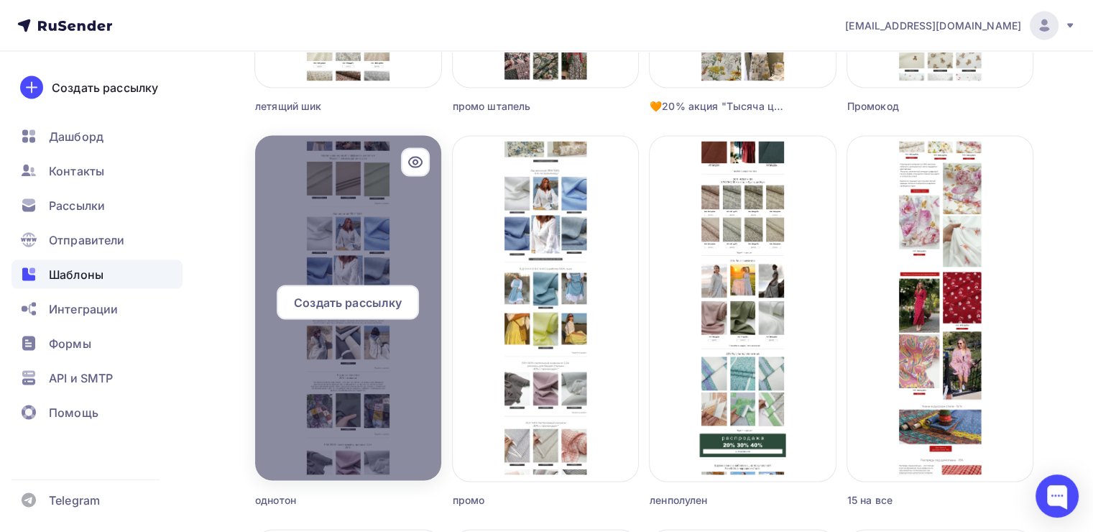 The image size is (1093, 532). What do you see at coordinates (105, 88) in the screenshot?
I see `div: Создать рассылку` at bounding box center [105, 88].